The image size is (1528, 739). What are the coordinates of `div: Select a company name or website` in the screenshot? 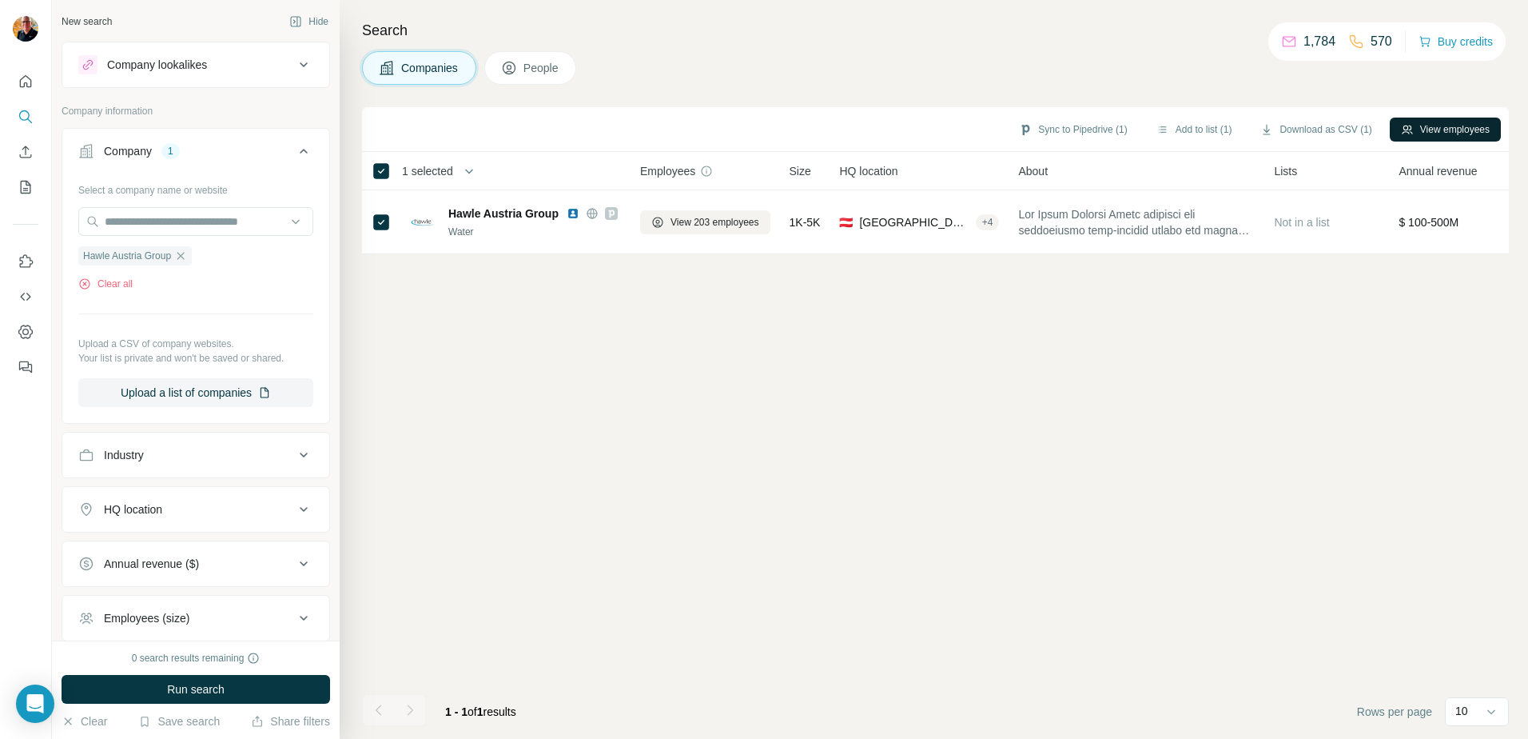 It's located at (196, 187).